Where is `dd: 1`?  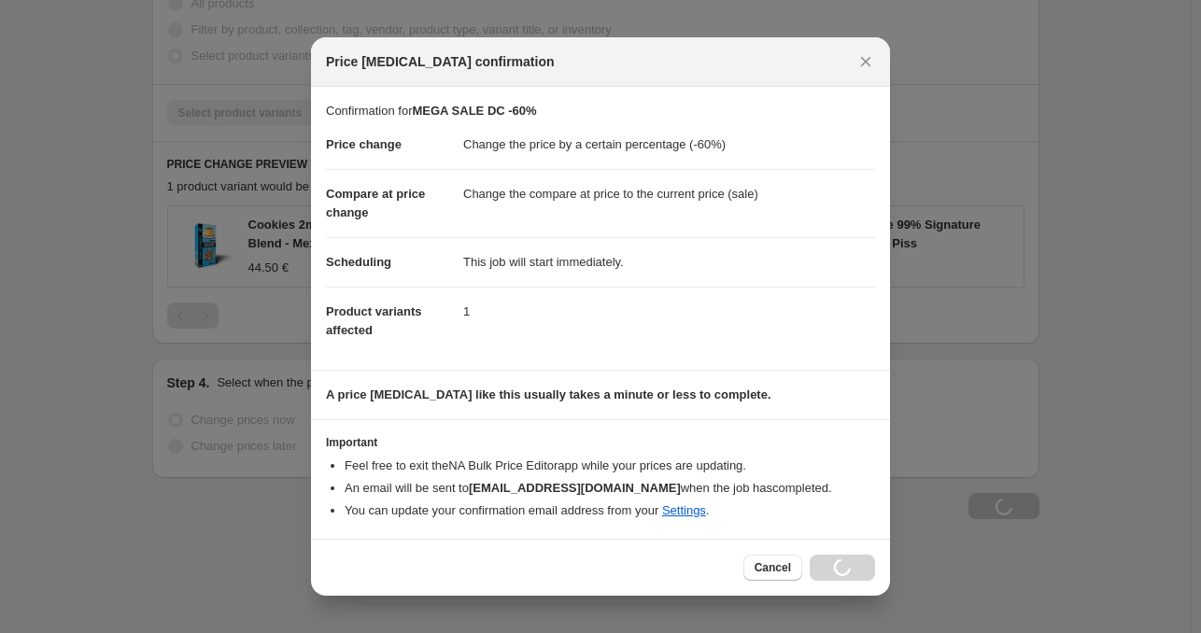
dd: 1 is located at coordinates (668, 311).